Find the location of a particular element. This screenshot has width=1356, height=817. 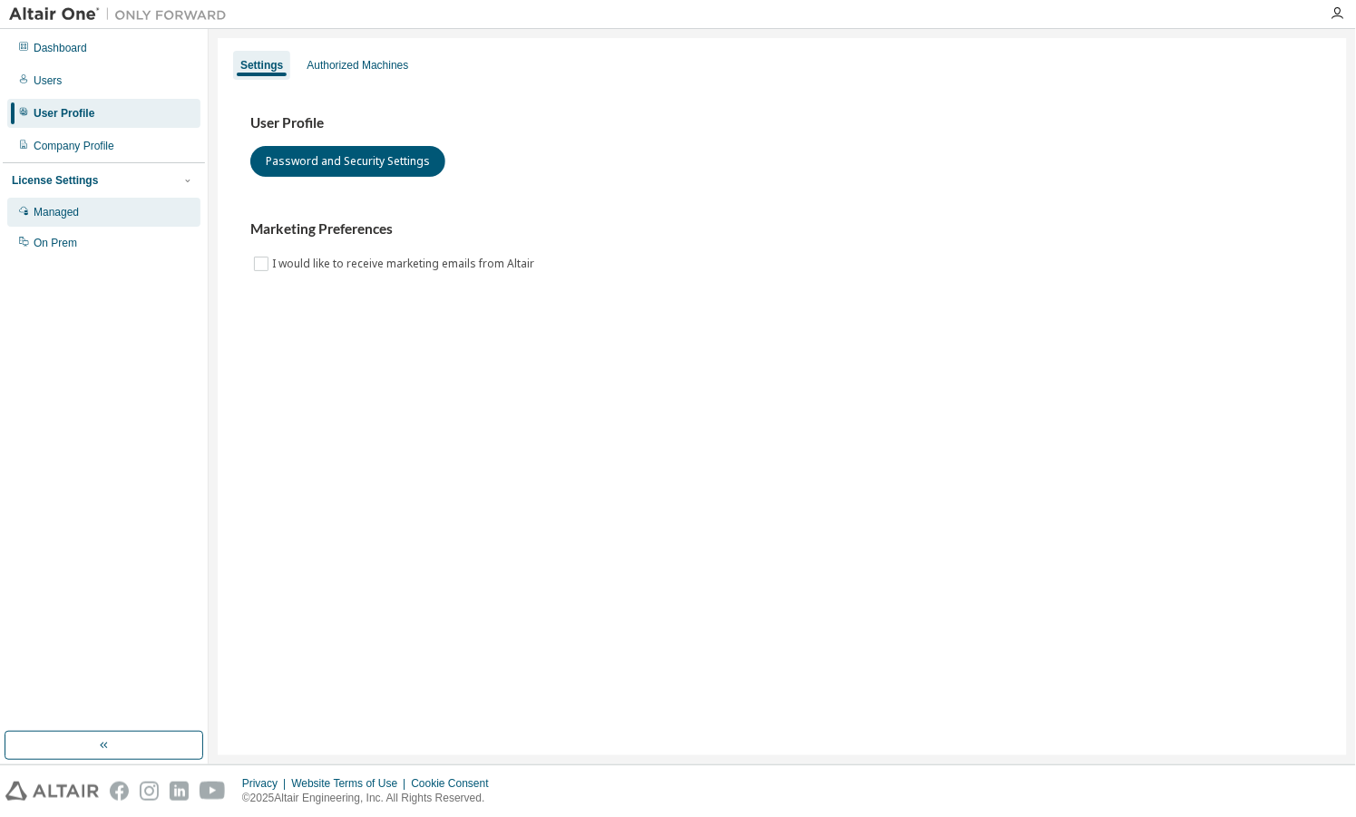

h3: User Profile is located at coordinates (782, 123).